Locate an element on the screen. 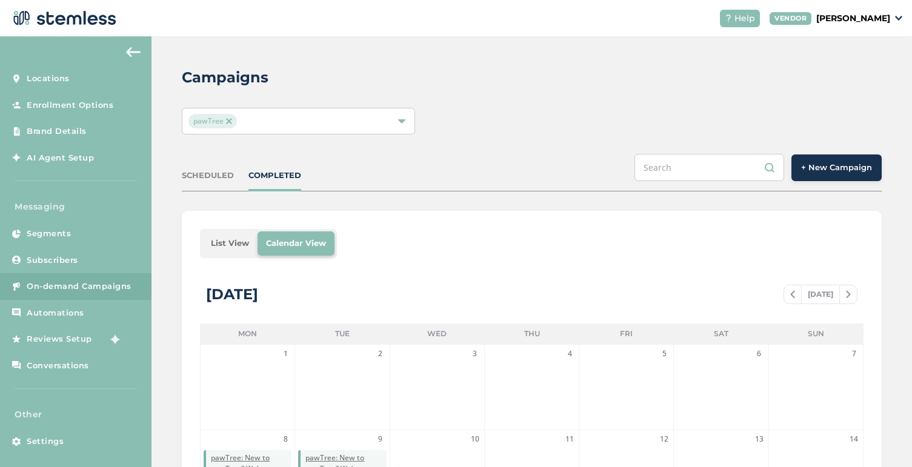  div: Chat Widget is located at coordinates (882, 438).